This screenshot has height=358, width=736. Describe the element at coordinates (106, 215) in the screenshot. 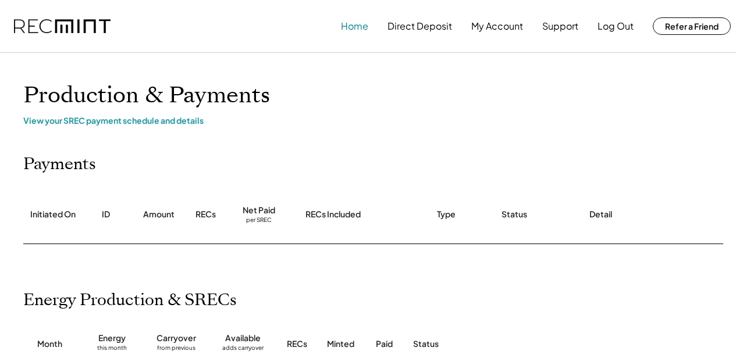

I see `div: ID` at that location.